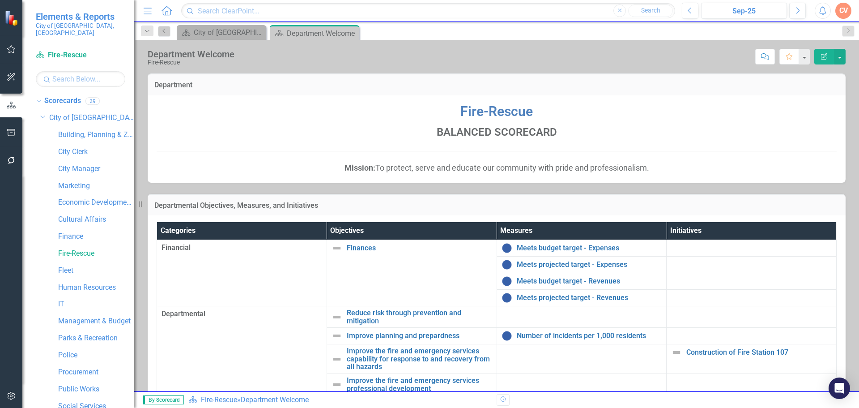 This screenshot has width=859, height=408. Describe the element at coordinates (844, 11) in the screenshot. I see `div: CV` at that location.